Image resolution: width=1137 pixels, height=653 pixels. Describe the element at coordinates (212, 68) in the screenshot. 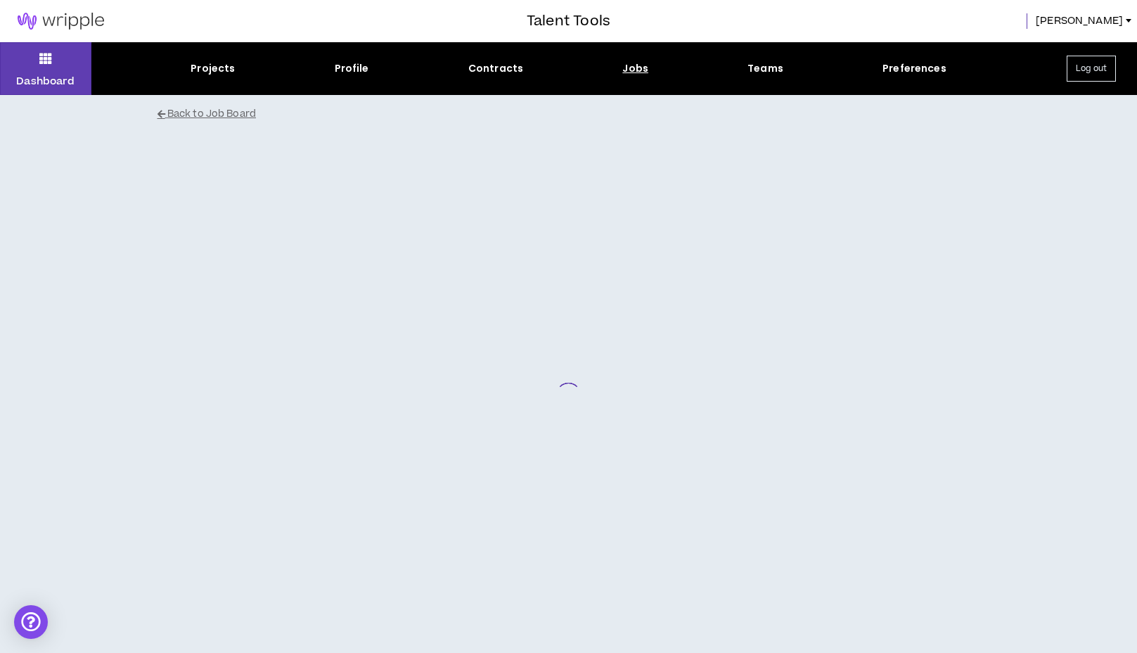

I see `div: Projects` at that location.